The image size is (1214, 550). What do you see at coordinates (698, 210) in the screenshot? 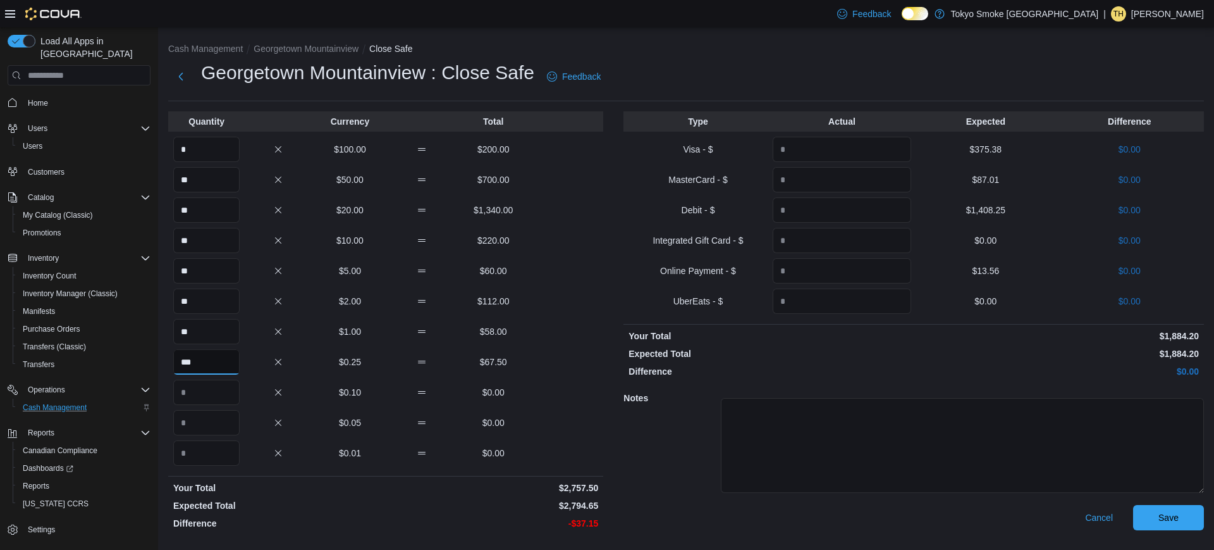
I see `p: Debit - $` at bounding box center [698, 210].